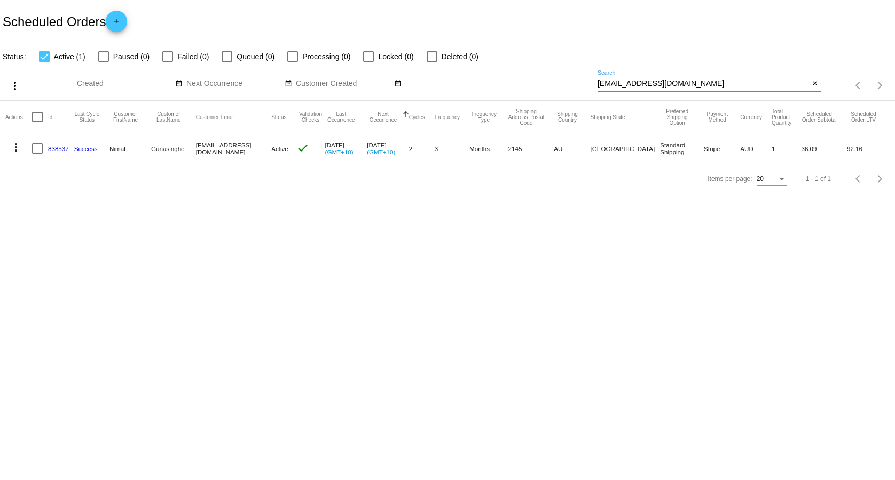 The width and height of the screenshot is (895, 480). Describe the element at coordinates (326, 57) in the screenshot. I see `span: Processing (0)` at that location.